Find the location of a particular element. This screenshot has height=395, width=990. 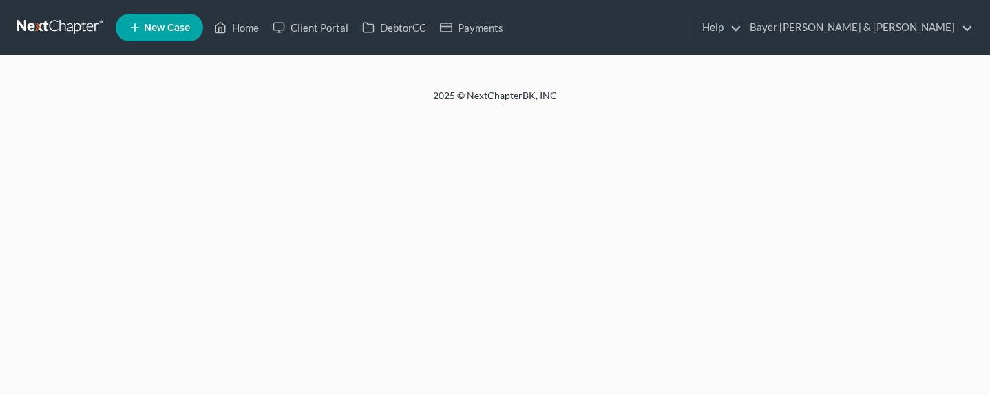

new-legal-case-button: New Case is located at coordinates (159, 28).